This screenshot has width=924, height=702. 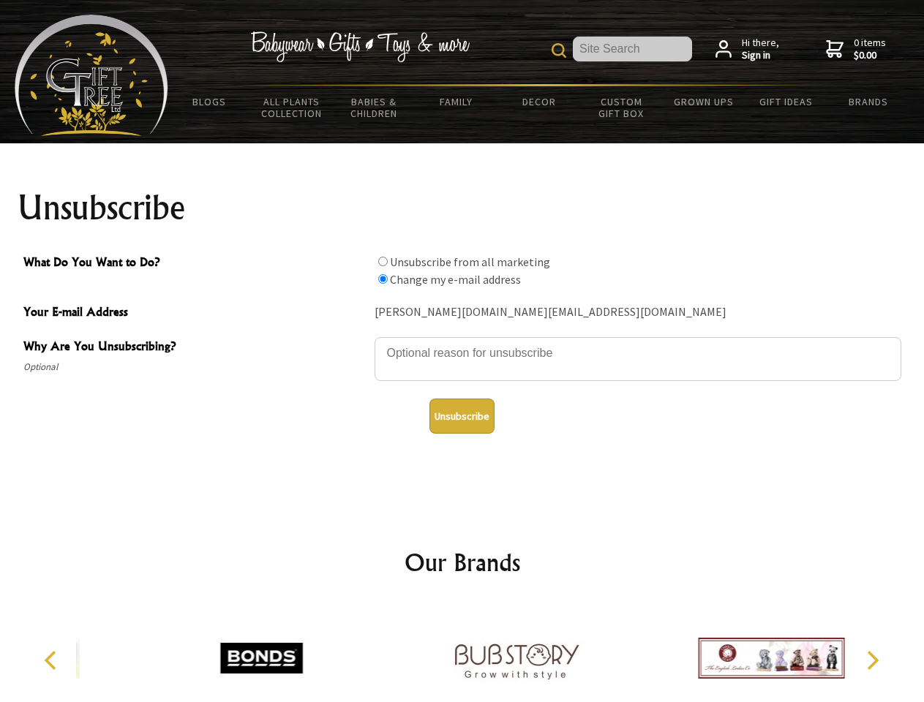 I want to click on a: BLOGS, so click(x=209, y=102).